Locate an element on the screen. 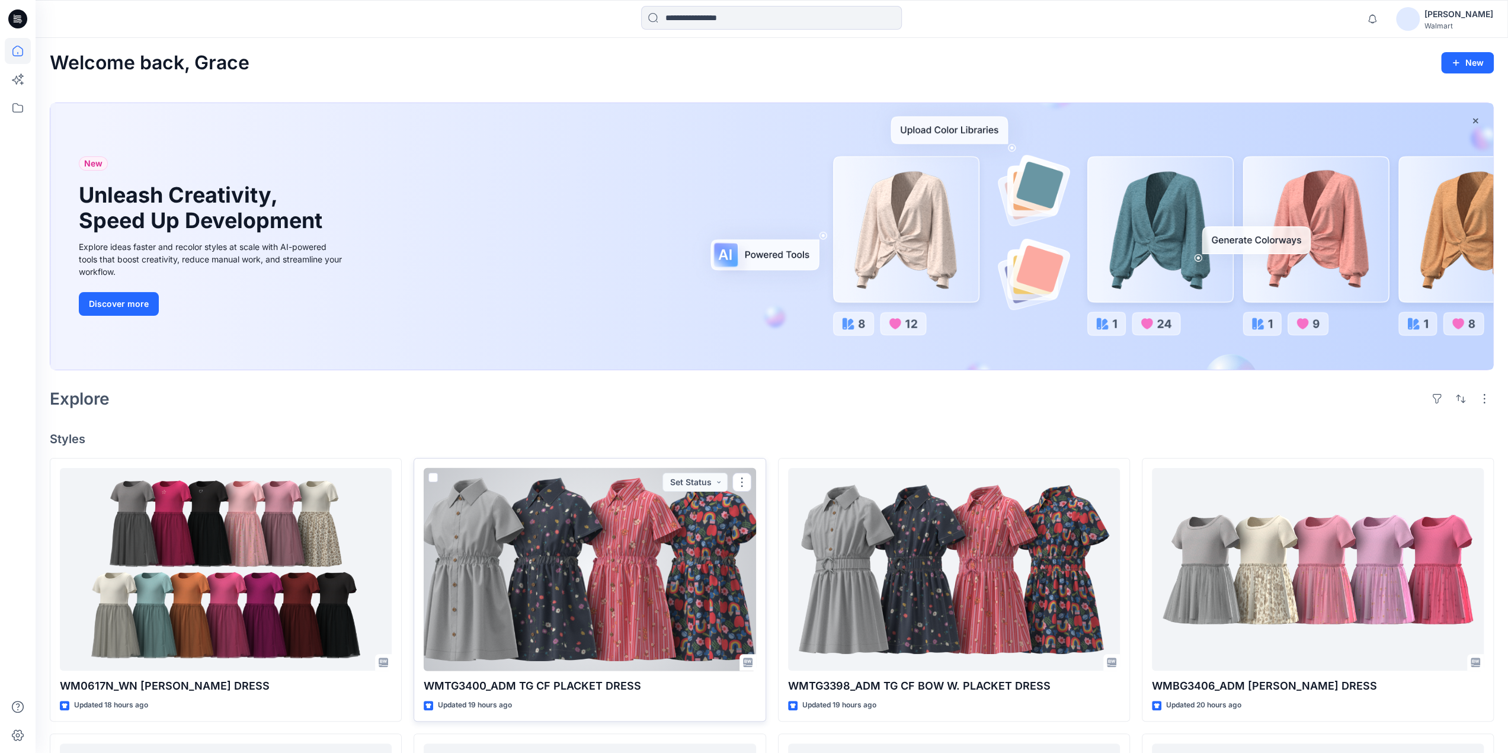 Image resolution: width=1508 pixels, height=753 pixels. span: New is located at coordinates (93, 164).